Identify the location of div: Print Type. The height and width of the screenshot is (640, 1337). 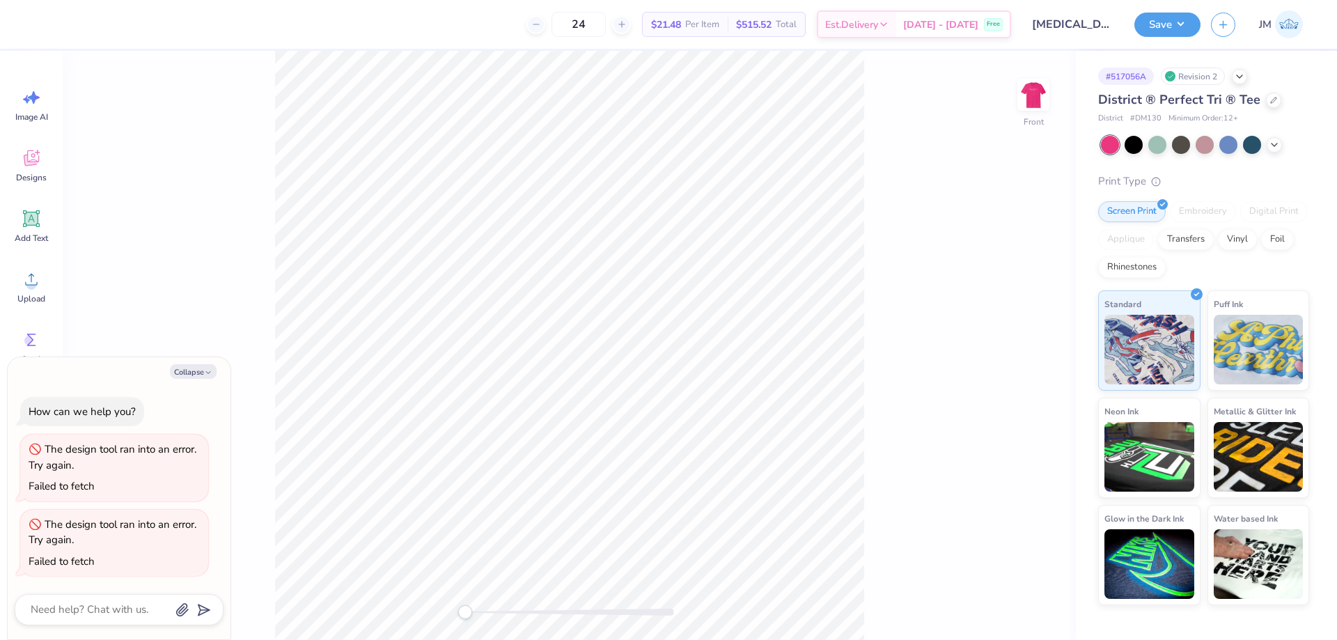
(1204, 181).